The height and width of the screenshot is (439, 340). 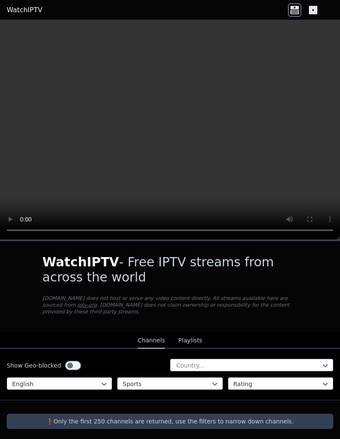 What do you see at coordinates (87, 305) in the screenshot?
I see `a: iptv-org` at bounding box center [87, 305].